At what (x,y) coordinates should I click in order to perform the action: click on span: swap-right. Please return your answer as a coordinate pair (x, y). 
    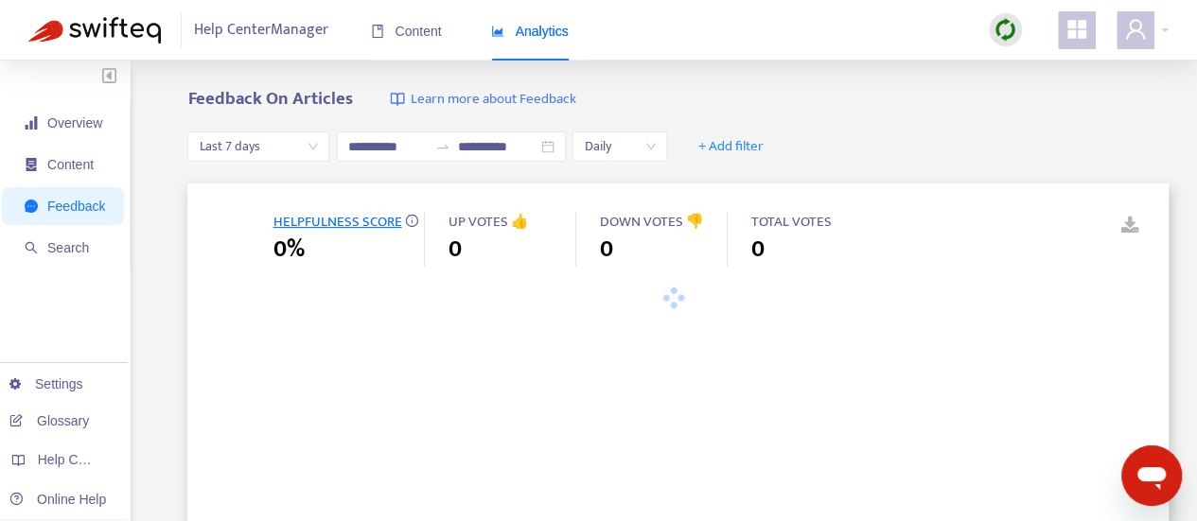
    Looking at the image, I should click on (443, 147).